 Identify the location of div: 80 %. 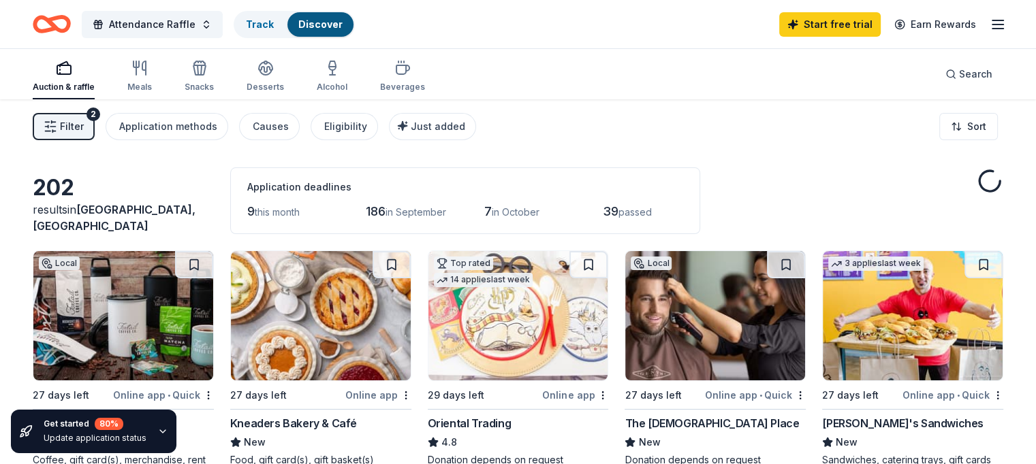
(109, 424).